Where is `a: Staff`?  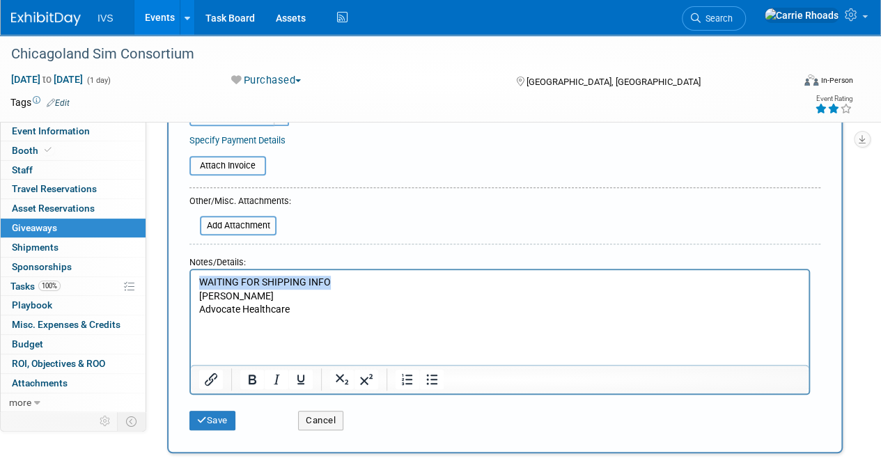
a: Staff is located at coordinates (73, 170).